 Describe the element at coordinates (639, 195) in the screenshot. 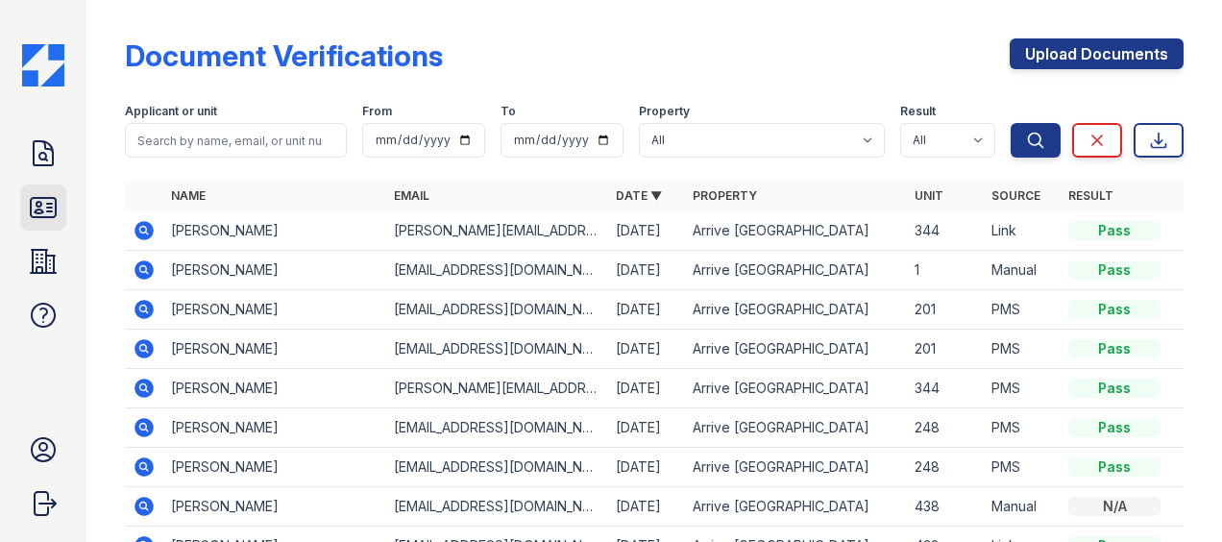

I see `a: Date ▼` at that location.